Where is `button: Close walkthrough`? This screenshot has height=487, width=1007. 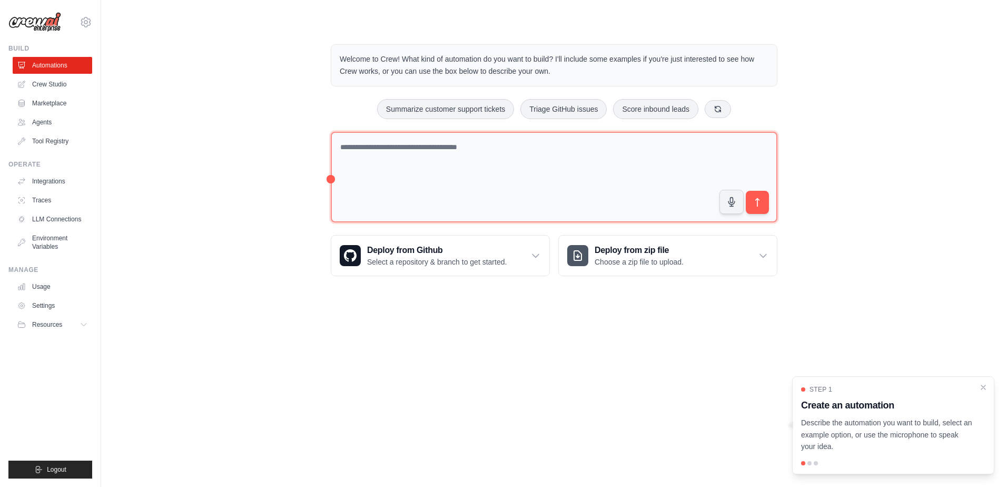
button: Close walkthrough is located at coordinates (983, 387).